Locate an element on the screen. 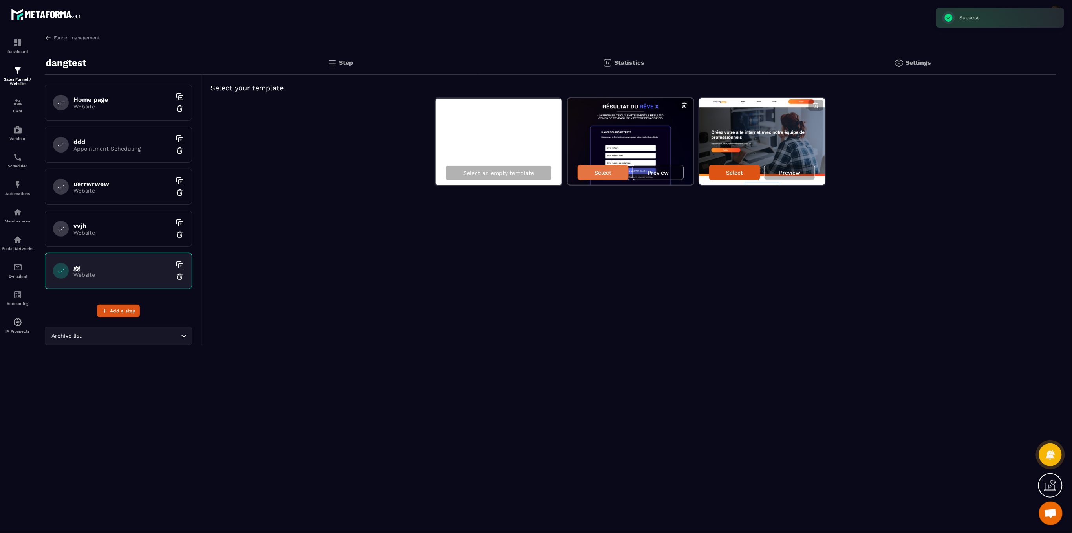 This screenshot has height=533, width=1072. p: Sales Funnel / Website is located at coordinates (18, 81).